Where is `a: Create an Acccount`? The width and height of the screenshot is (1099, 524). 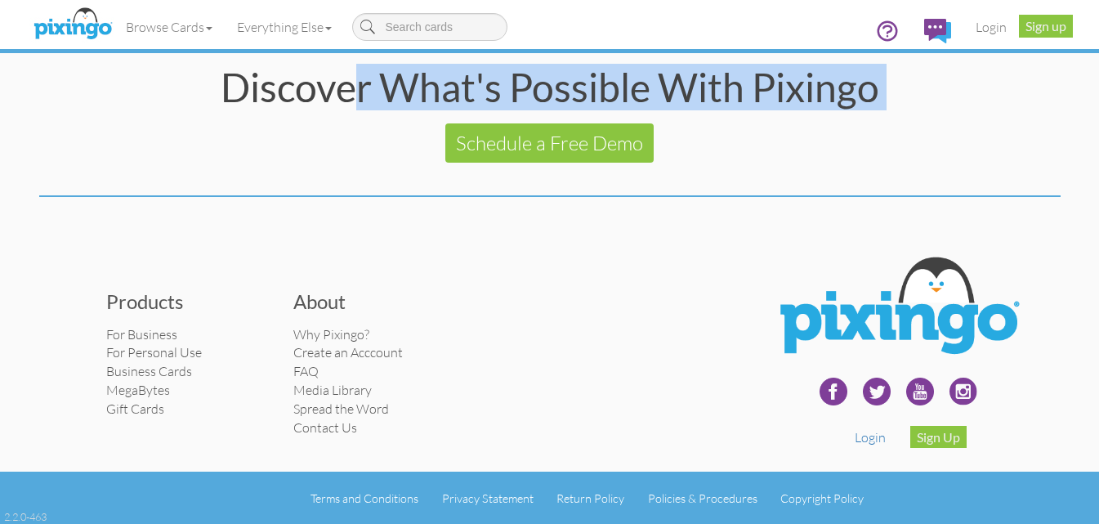
a: Create an Acccount is located at coordinates (348, 352).